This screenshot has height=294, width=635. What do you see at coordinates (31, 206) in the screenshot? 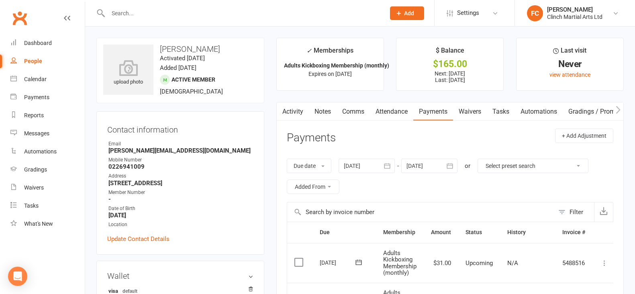
I see `div: Tasks` at bounding box center [31, 206].